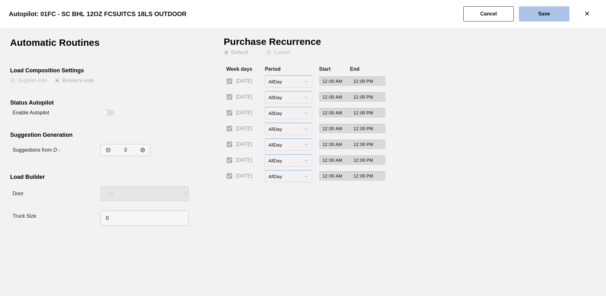  I want to click on clb-radio-button: Brewery-side, so click(74, 81).